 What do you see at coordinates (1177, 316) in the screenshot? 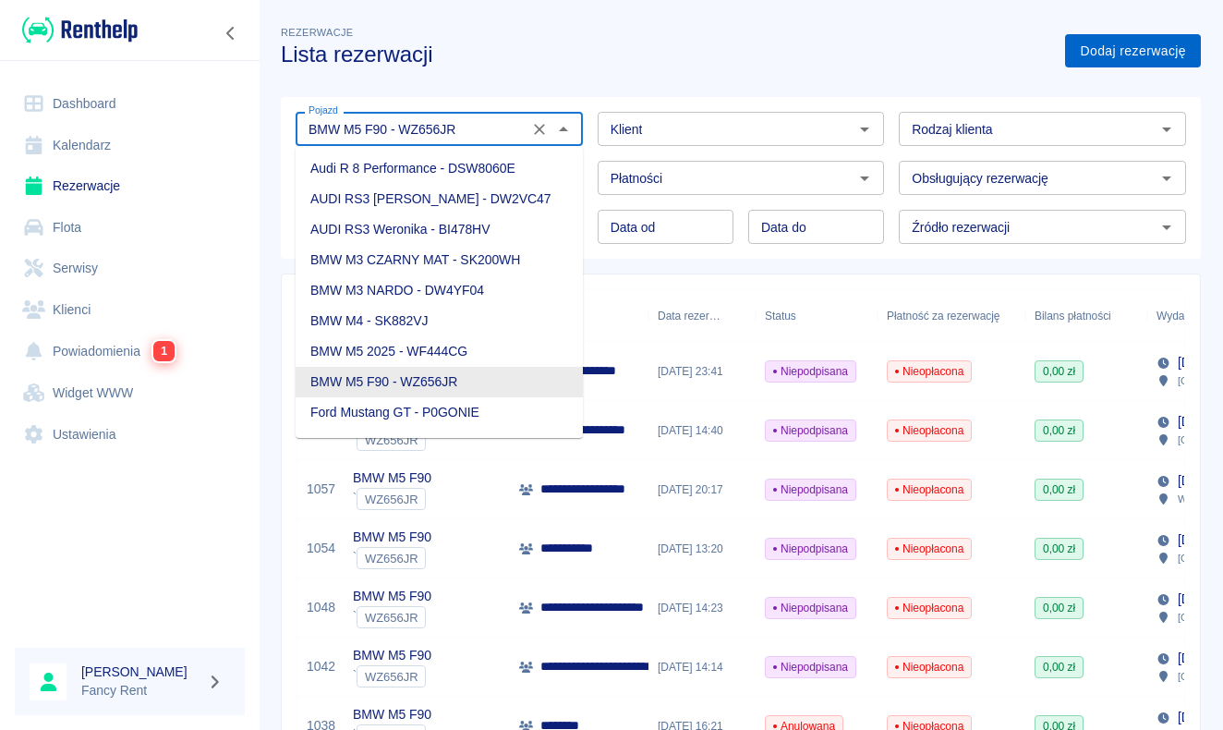
I see `div: Wydanie` at bounding box center [1177, 316].